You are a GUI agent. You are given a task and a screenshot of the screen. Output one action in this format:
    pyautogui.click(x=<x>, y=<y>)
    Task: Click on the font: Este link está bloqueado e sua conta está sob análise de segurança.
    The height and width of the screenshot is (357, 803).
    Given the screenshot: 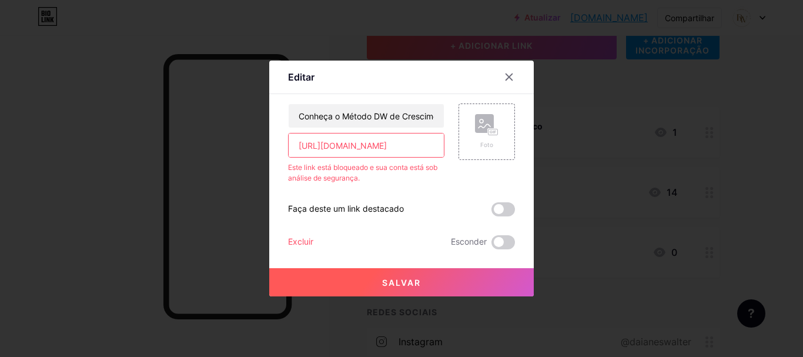 What is the action you would take?
    pyautogui.click(x=363, y=172)
    